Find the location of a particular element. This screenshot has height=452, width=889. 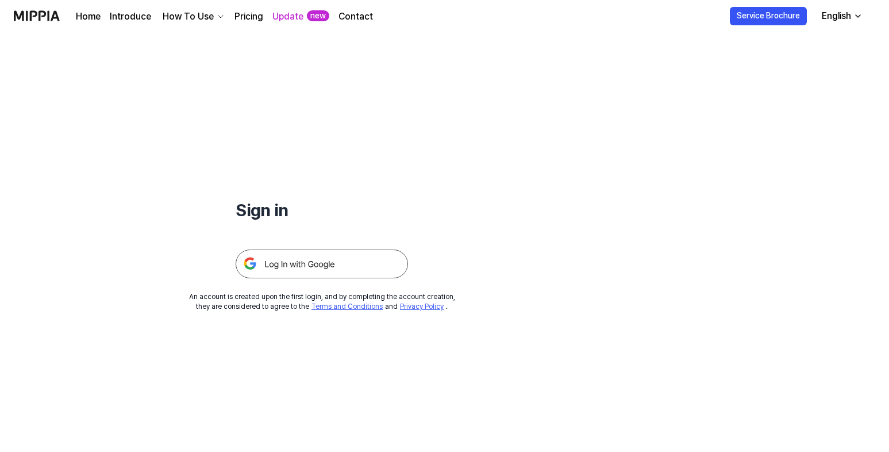

button: How To Use is located at coordinates (193, 17).